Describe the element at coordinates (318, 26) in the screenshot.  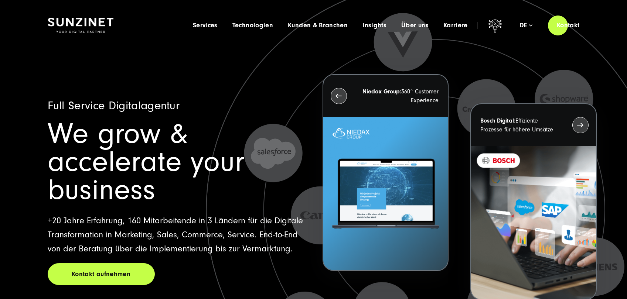
I see `a: Kunden & Branchen` at that location.